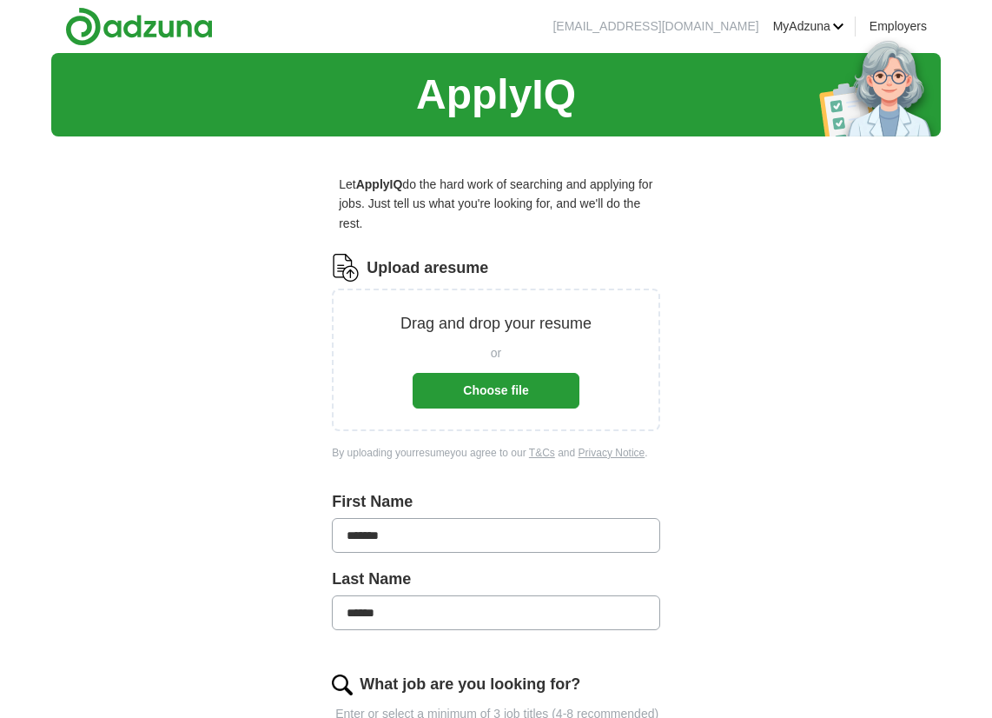  What do you see at coordinates (496, 353) in the screenshot?
I see `span: or` at bounding box center [496, 353].